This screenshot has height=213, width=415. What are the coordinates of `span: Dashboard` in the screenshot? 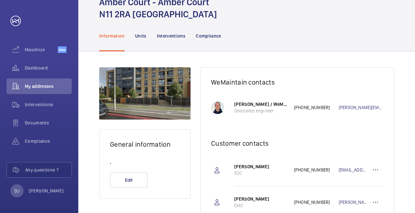 It's located at (48, 68).